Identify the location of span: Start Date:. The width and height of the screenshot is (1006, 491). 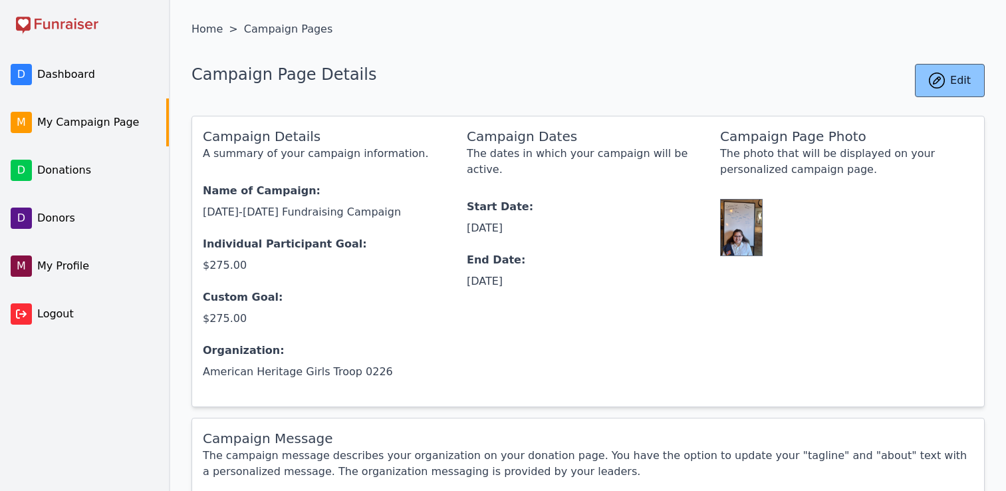
(593, 207).